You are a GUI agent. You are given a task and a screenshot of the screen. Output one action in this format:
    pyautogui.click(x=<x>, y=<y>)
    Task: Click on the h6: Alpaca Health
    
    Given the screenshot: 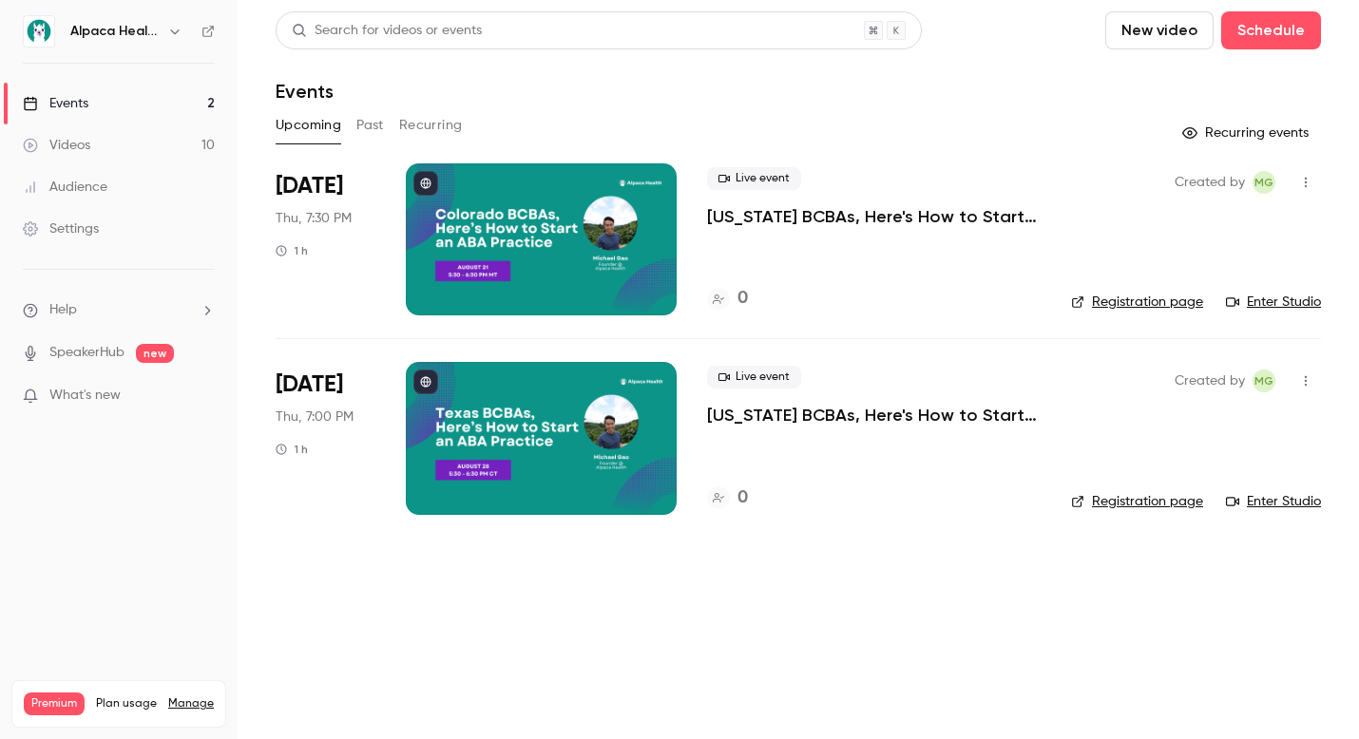 What is the action you would take?
    pyautogui.click(x=115, y=31)
    